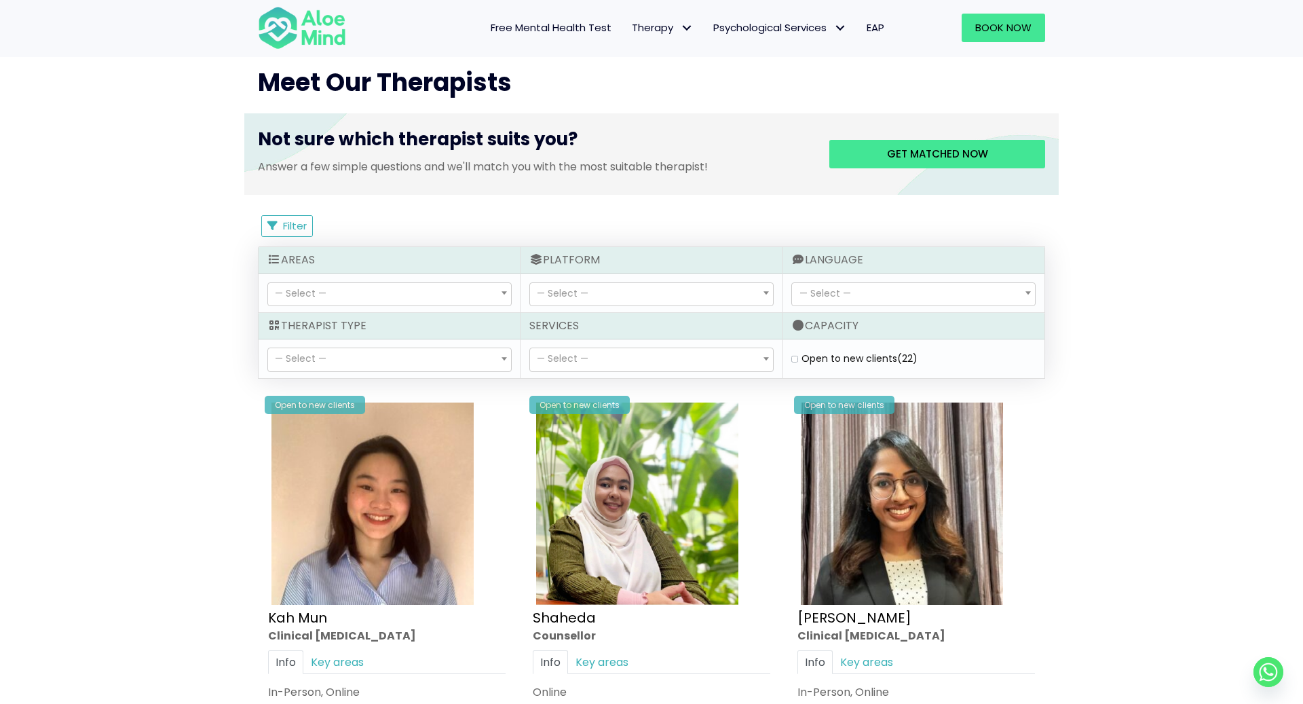  I want to click on div: Platform, so click(651, 260).